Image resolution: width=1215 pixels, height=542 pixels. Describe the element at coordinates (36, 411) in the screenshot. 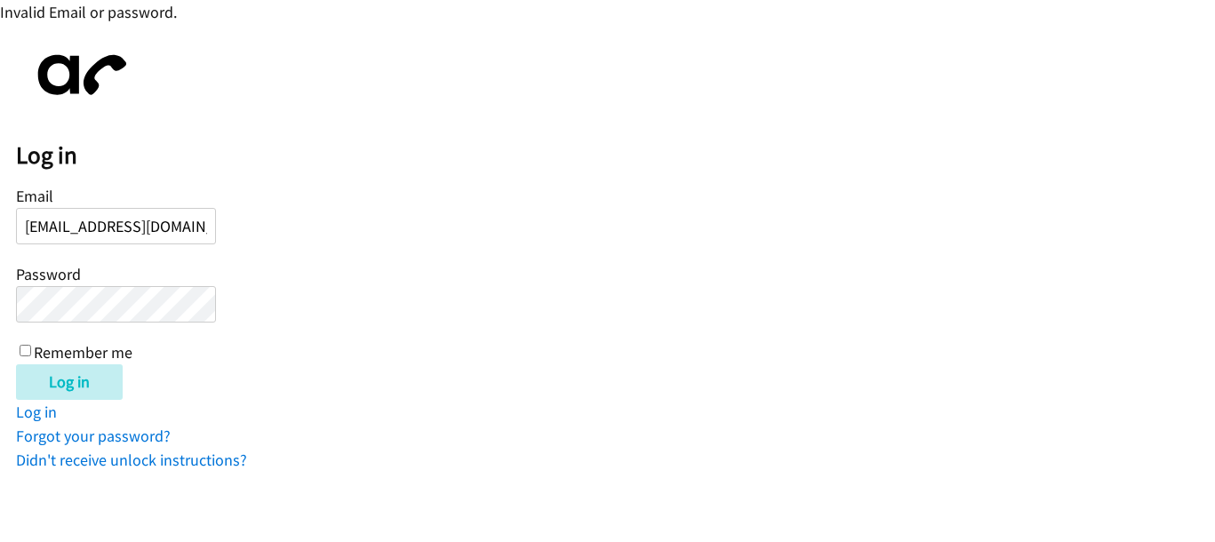

I see `a: Log in` at that location.